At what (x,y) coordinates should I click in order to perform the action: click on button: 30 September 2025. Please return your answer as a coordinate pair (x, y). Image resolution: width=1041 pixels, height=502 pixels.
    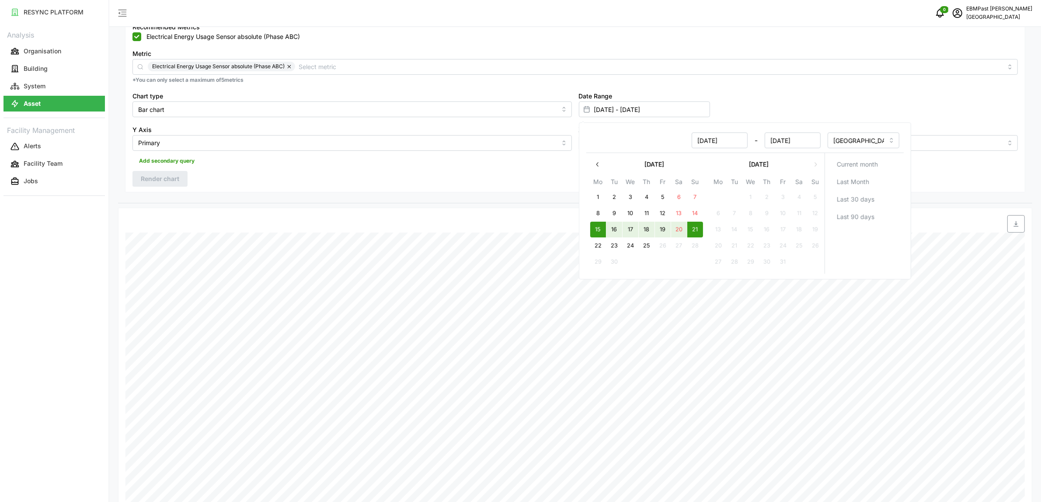
    Looking at the image, I should click on (614, 262).